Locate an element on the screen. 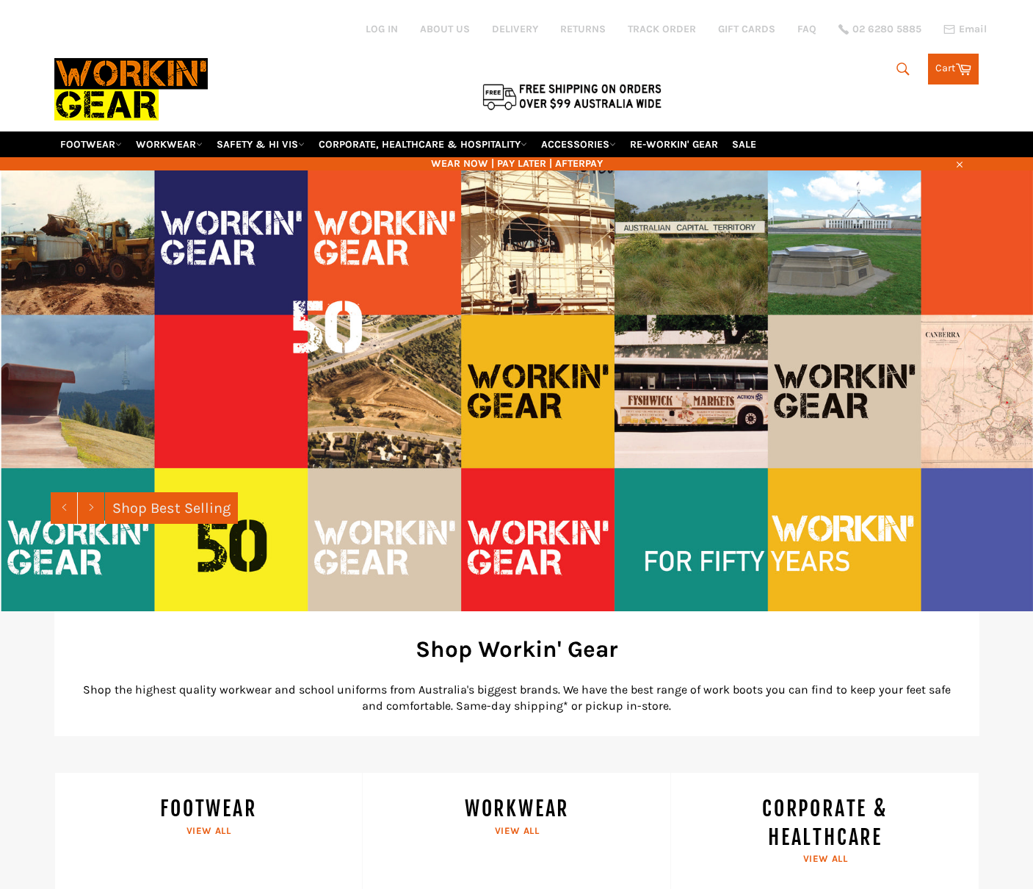 The height and width of the screenshot is (889, 1033). a: Cart is located at coordinates (953, 69).